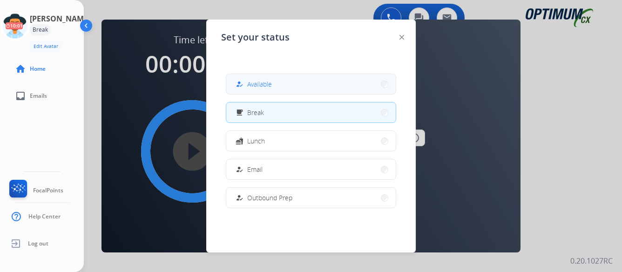 The width and height of the screenshot is (622, 272). What do you see at coordinates (38, 243) in the screenshot?
I see `span: Log out` at bounding box center [38, 243].